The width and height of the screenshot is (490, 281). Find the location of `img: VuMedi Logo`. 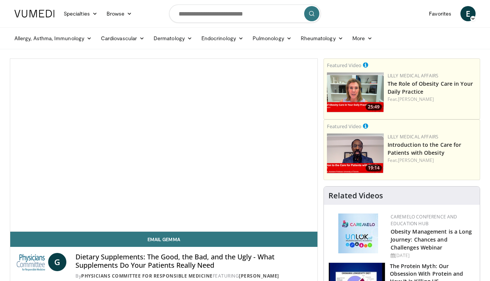

img: VuMedi Logo is located at coordinates (34, 14).